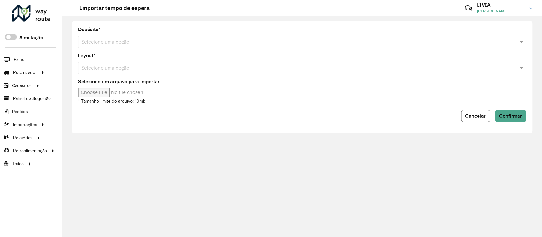 The image size is (542, 237). I want to click on label: Simulação, so click(31, 38).